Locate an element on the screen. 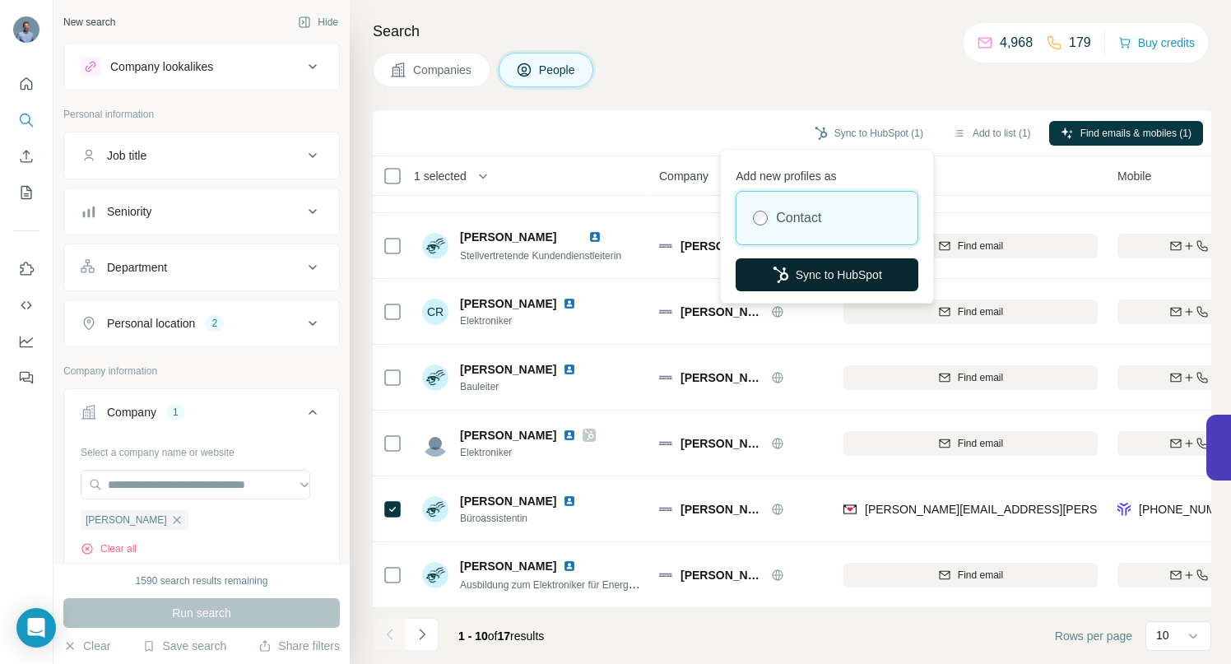 The width and height of the screenshot is (1231, 664). div: 1590 search results remaining is located at coordinates (202, 581).